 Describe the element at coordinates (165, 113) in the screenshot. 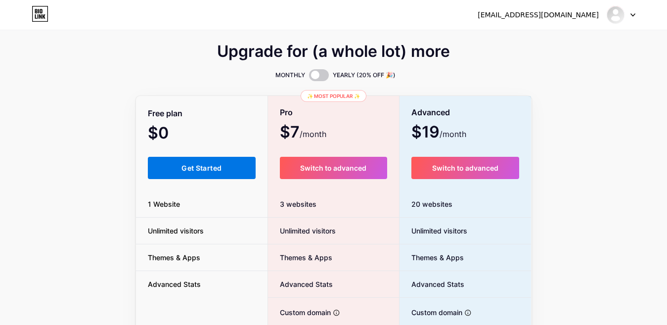

I see `span: Free plan` at that location.